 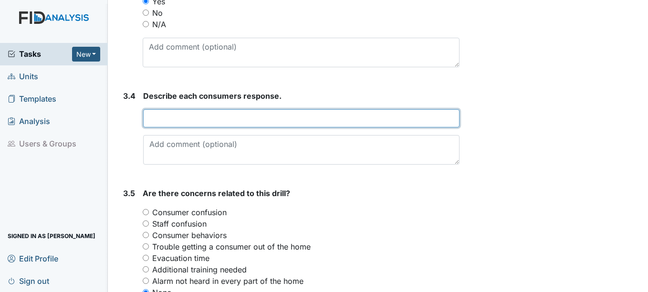 What do you see at coordinates (146, 24) in the screenshot?
I see `input: N/A` at bounding box center [146, 24].